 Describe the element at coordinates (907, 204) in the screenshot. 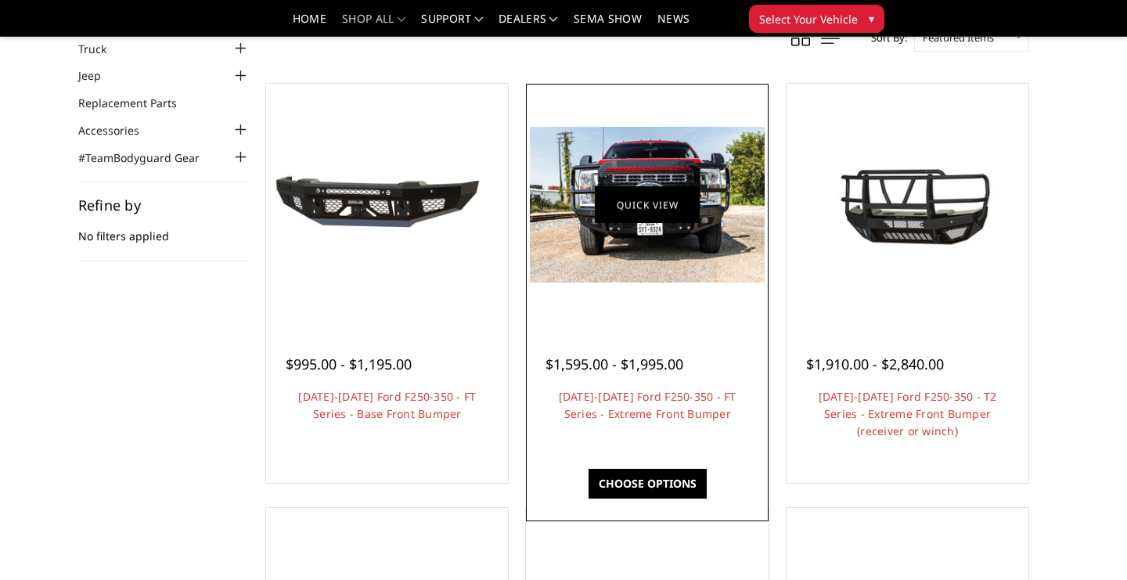

I see `img: 2023-2025 Ford F250-350 - T2 Series - Extreme Front Bumper (receiver or winch)` at that location.